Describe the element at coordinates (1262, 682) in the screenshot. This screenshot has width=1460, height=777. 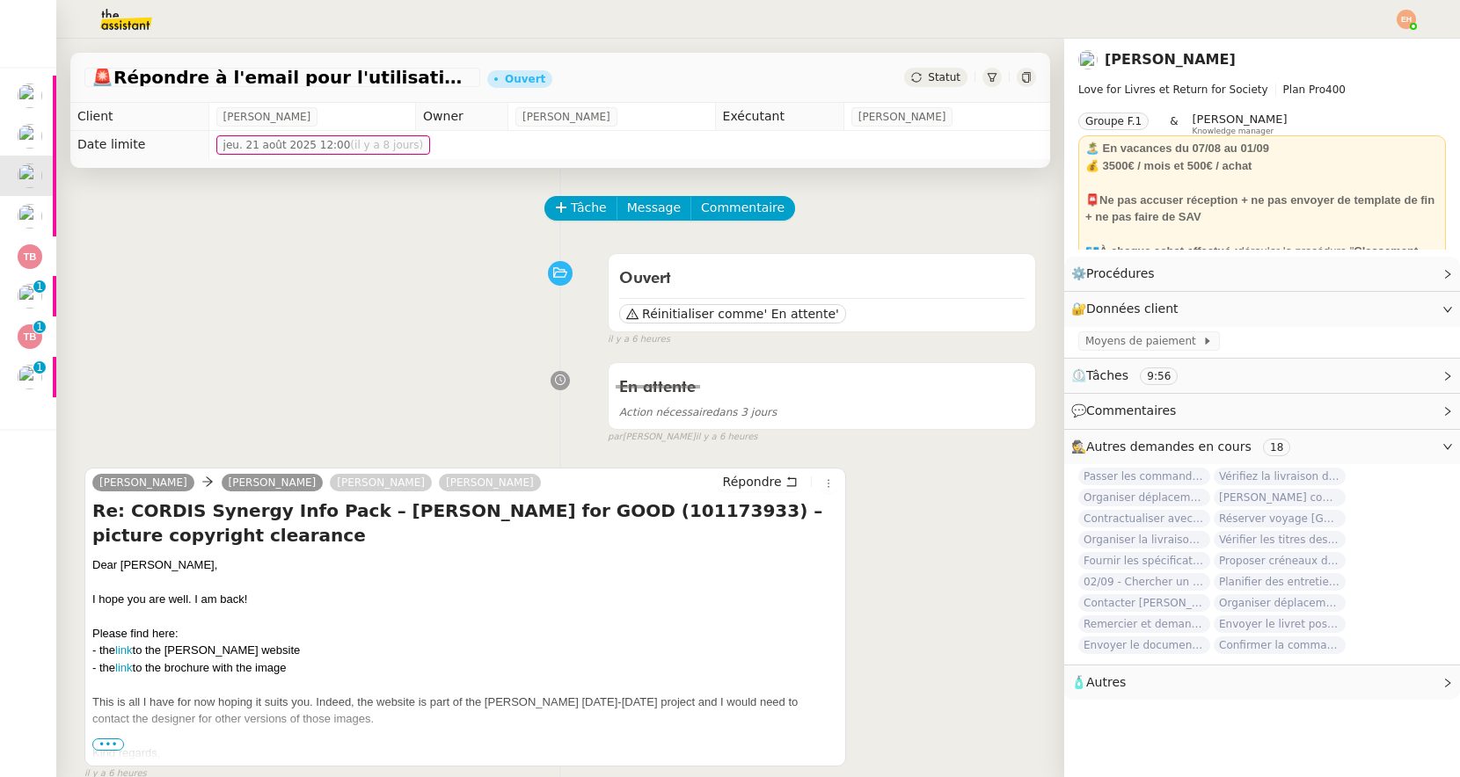
I see `div: 🧴Autres` at that location.